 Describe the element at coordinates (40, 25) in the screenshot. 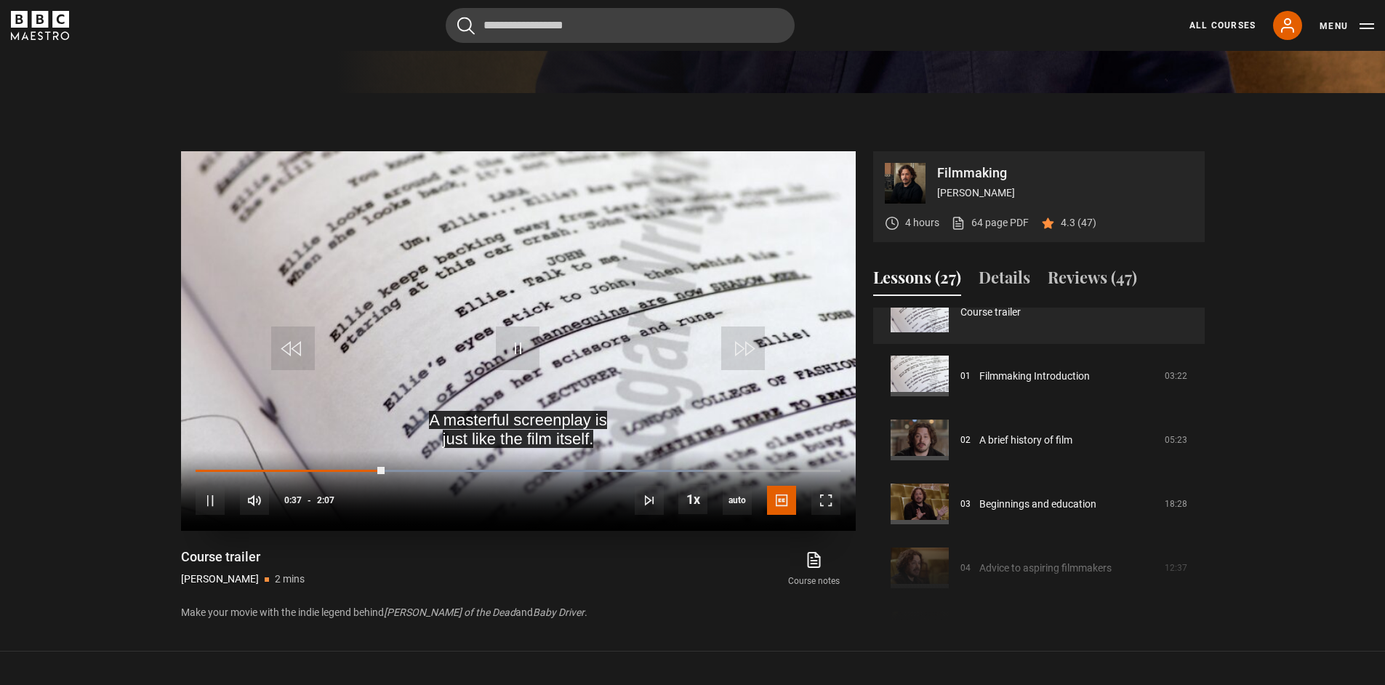

I see `a: BBC Maestro` at that location.